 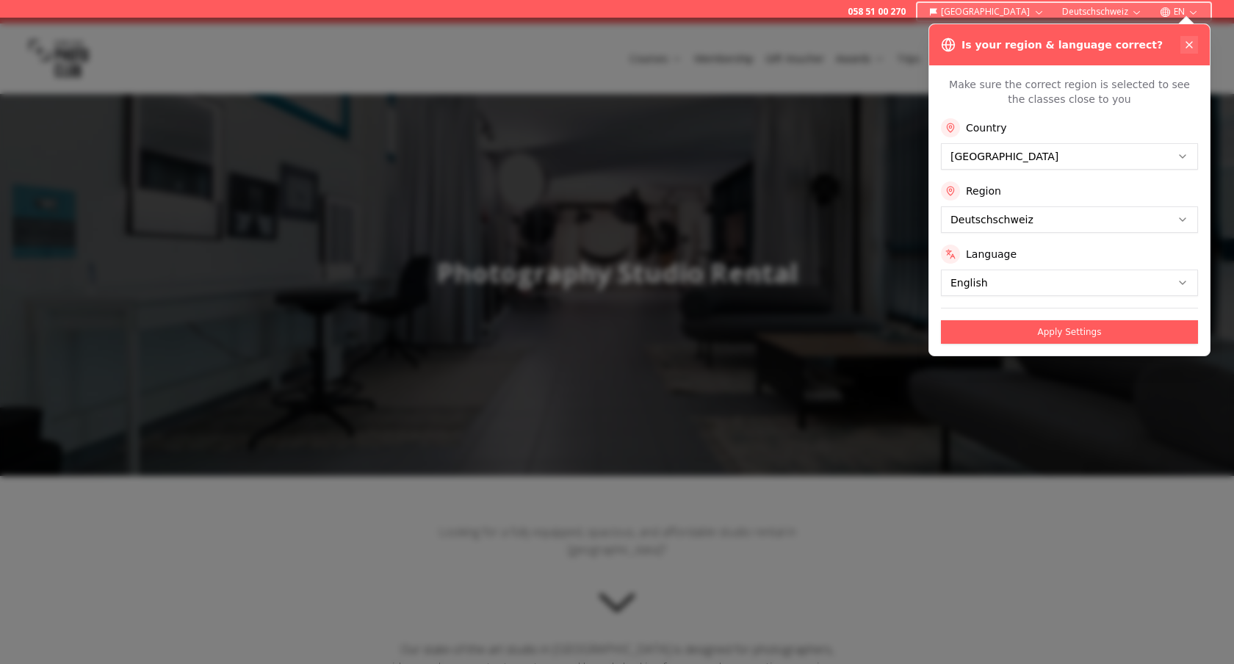 What do you see at coordinates (986, 128) in the screenshot?
I see `label: Country` at bounding box center [986, 128].